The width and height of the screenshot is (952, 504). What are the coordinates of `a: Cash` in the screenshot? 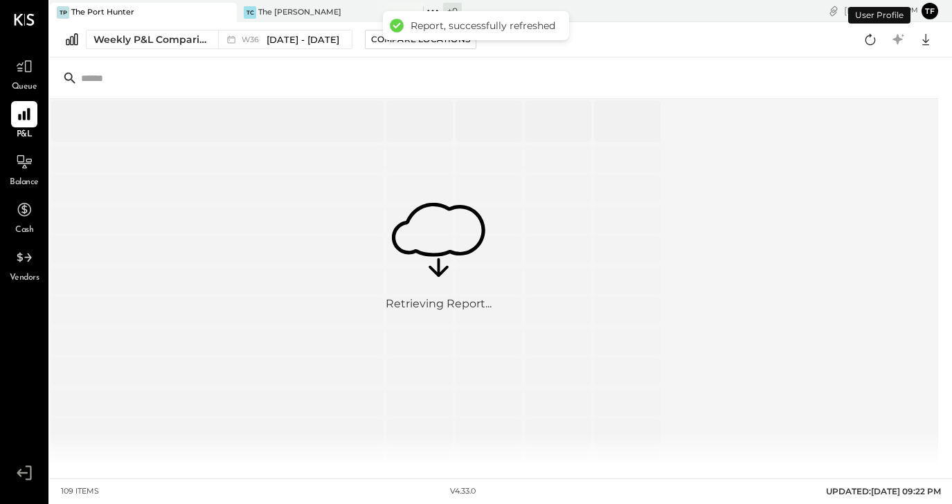 It's located at (24, 217).